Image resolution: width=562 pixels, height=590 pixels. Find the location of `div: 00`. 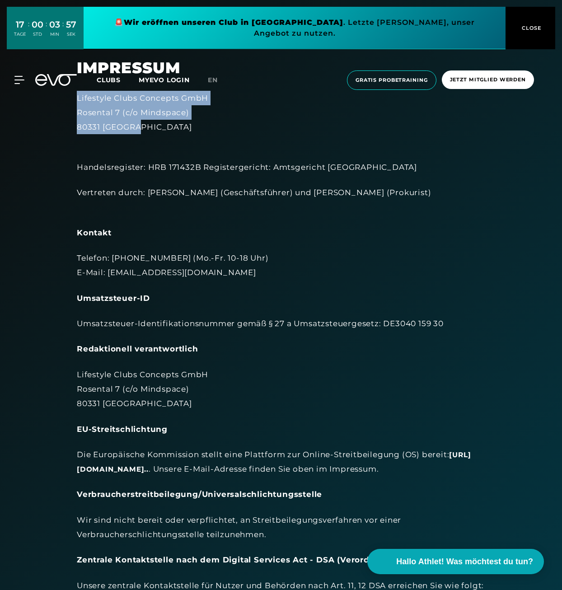

div: 00 is located at coordinates (38, 24).